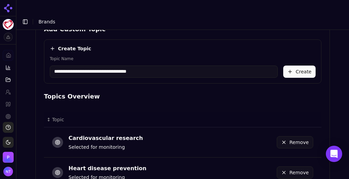 Image resolution: width=349 pixels, height=179 pixels. What do you see at coordinates (8, 25) in the screenshot?
I see `img: Minneapolis Heart Institute` at bounding box center [8, 25].